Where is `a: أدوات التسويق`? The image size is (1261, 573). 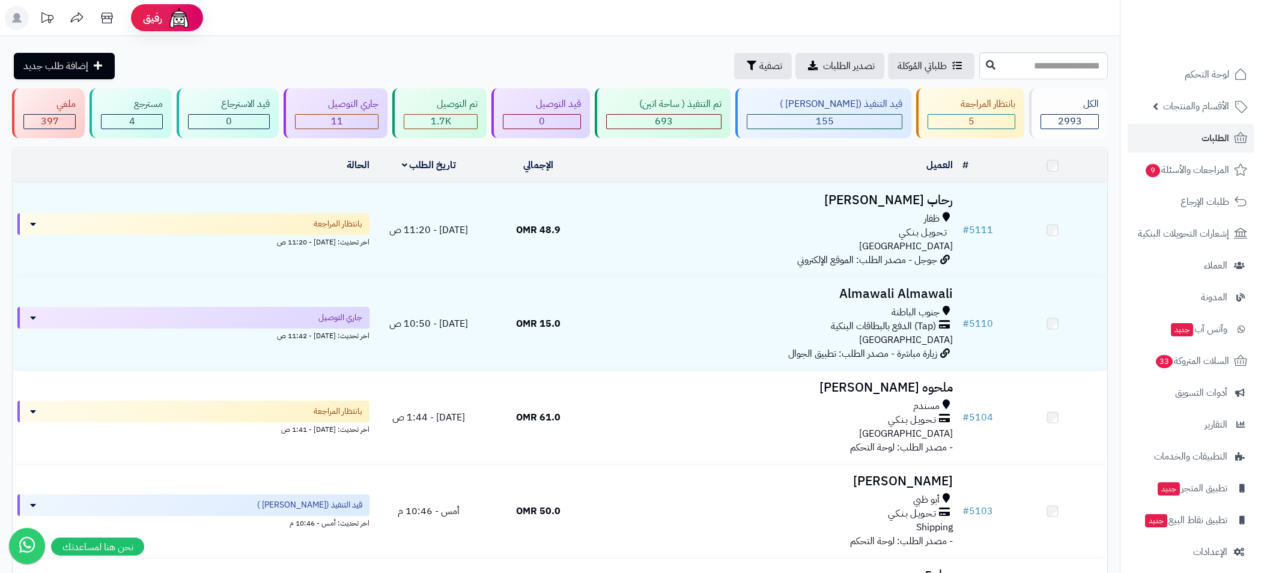
a: أدوات التسويق is located at coordinates (1191, 393).